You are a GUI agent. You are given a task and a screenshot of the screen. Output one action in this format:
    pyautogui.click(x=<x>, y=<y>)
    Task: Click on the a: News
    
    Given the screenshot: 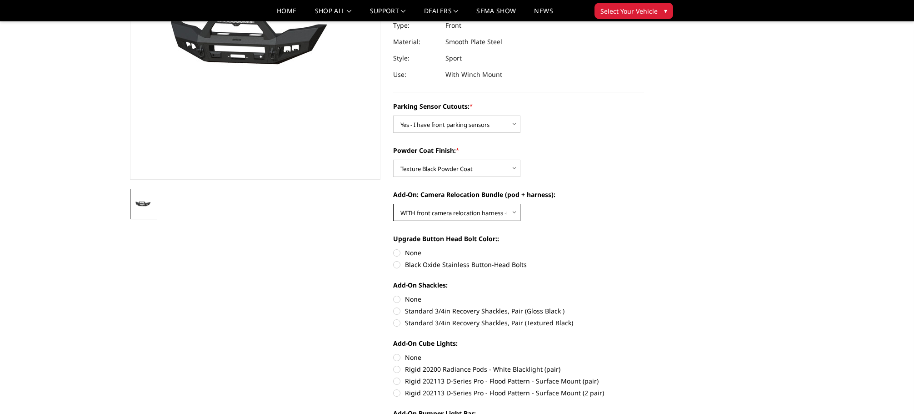 What is the action you would take?
    pyautogui.click(x=543, y=14)
    